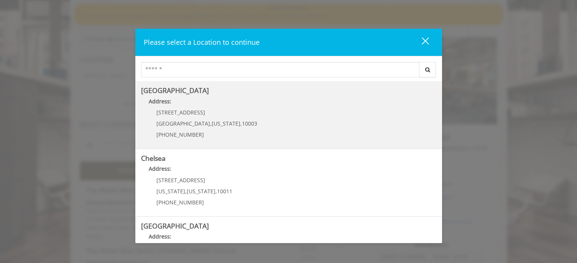 The image size is (577, 263). Describe the element at coordinates (420, 43) in the screenshot. I see `div: close dialog` at that location.